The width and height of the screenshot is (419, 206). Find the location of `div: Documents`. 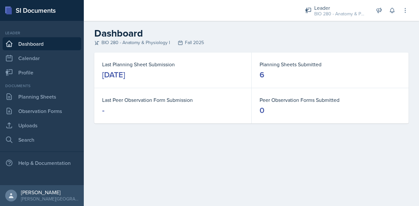

div: Documents is located at coordinates (42, 86).